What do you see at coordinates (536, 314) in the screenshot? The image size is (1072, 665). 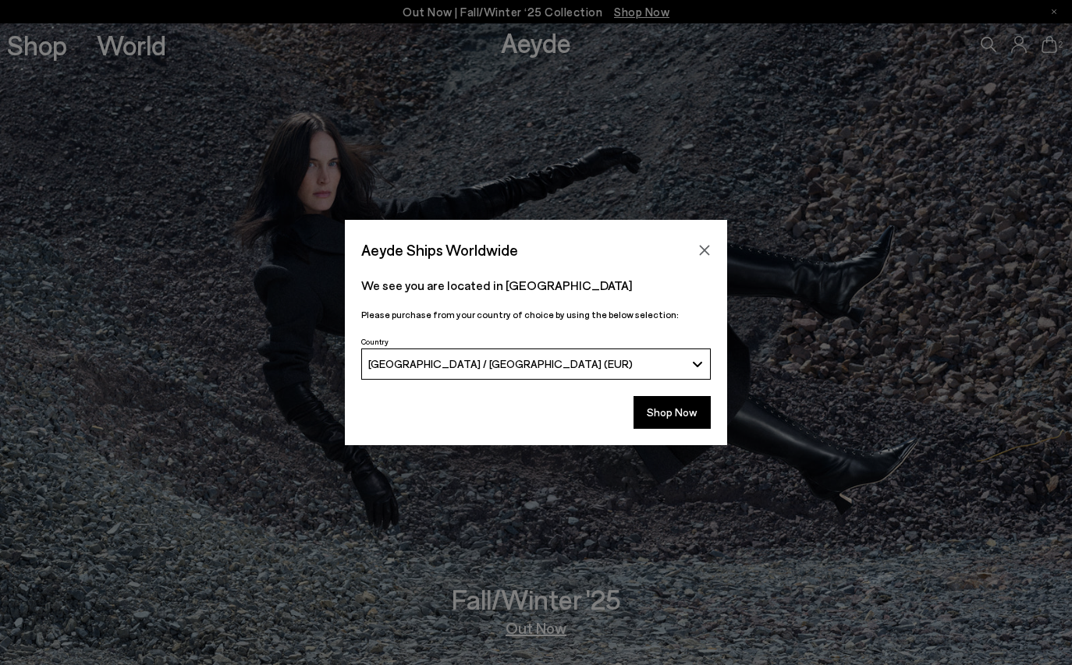 I see `p: Please purchase from your country of choice by using the below selection:` at bounding box center [536, 314].